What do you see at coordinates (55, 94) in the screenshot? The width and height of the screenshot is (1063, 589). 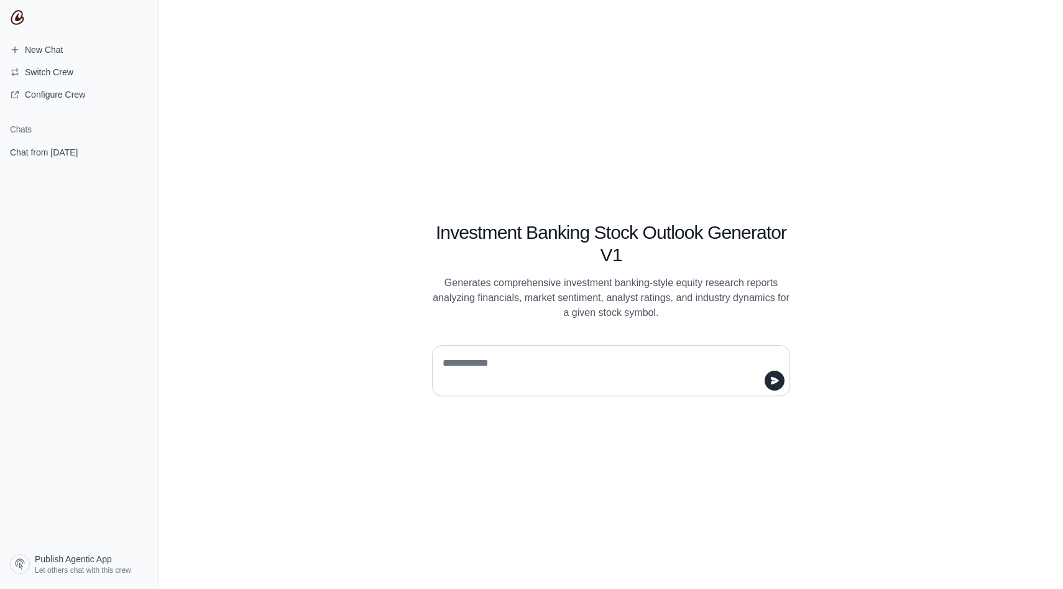 I see `span: Configure Crew` at bounding box center [55, 94].